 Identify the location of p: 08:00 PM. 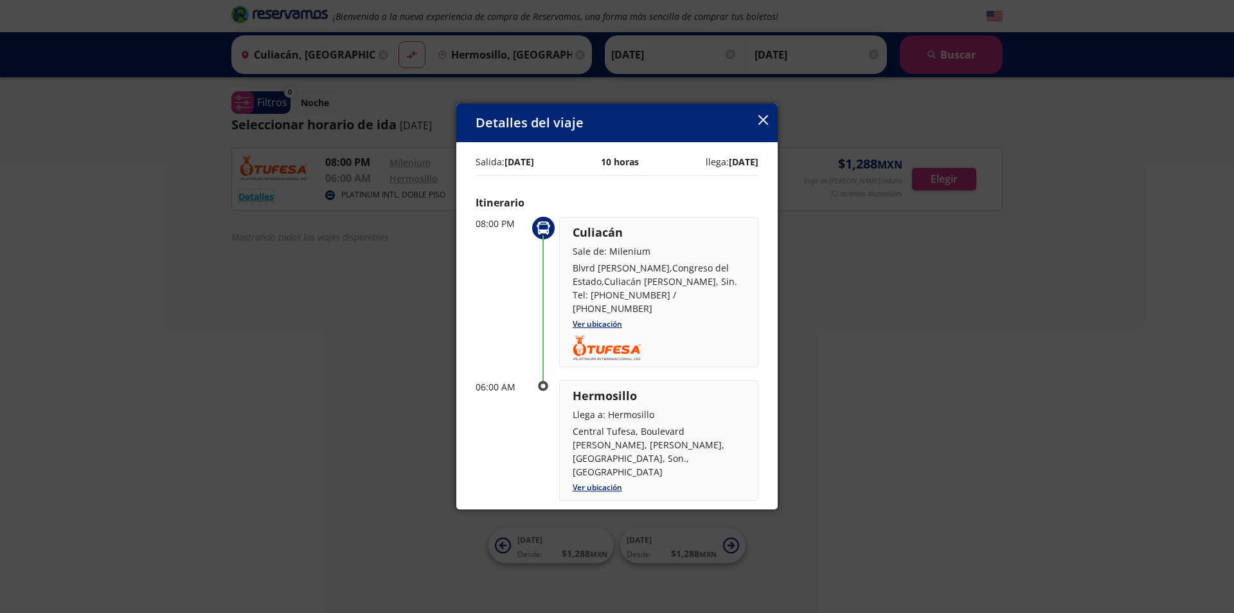
(501, 223).